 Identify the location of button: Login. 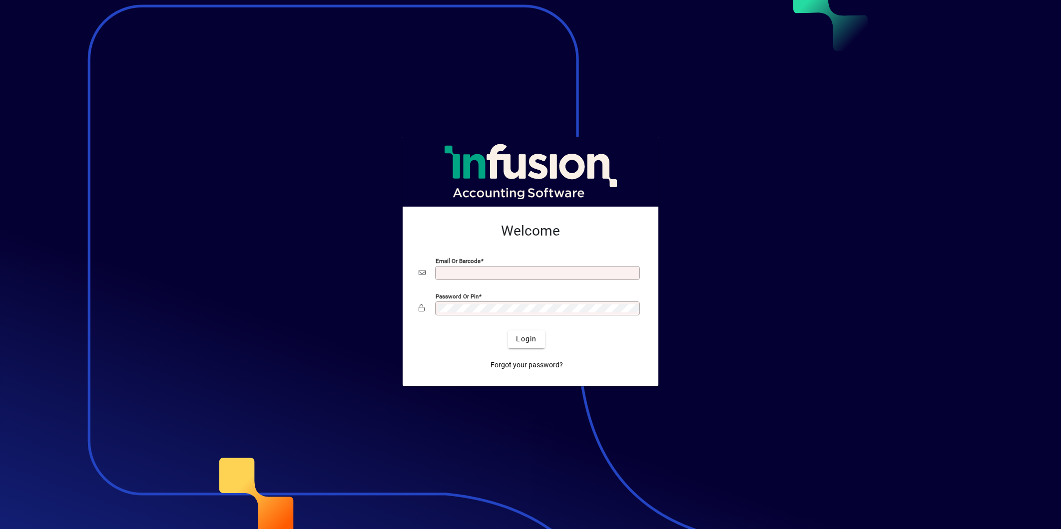
(526, 340).